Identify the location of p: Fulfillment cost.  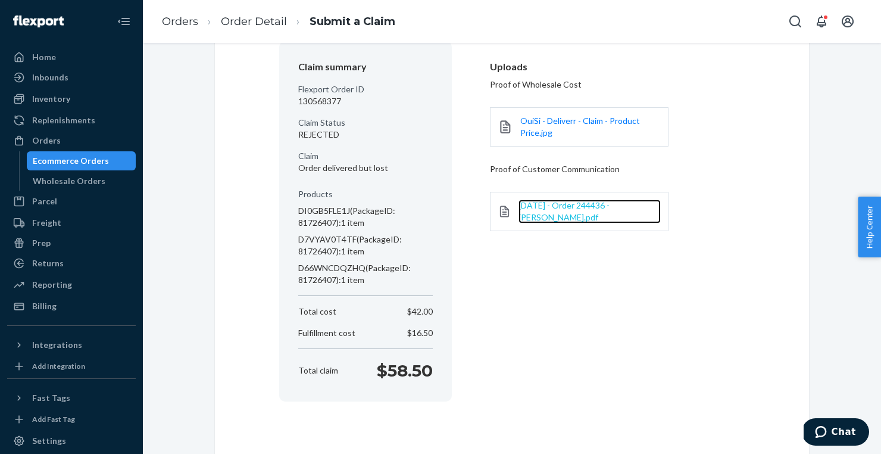
(327, 333).